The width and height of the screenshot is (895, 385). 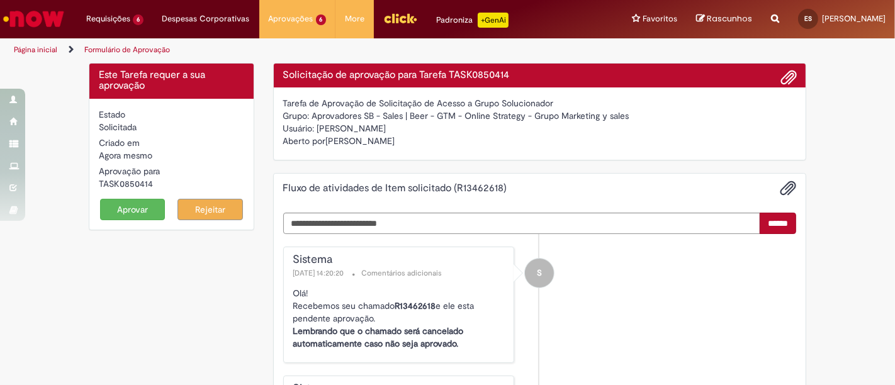 What do you see at coordinates (472, 20) in the screenshot?
I see `div: Padroniza` at bounding box center [472, 20].